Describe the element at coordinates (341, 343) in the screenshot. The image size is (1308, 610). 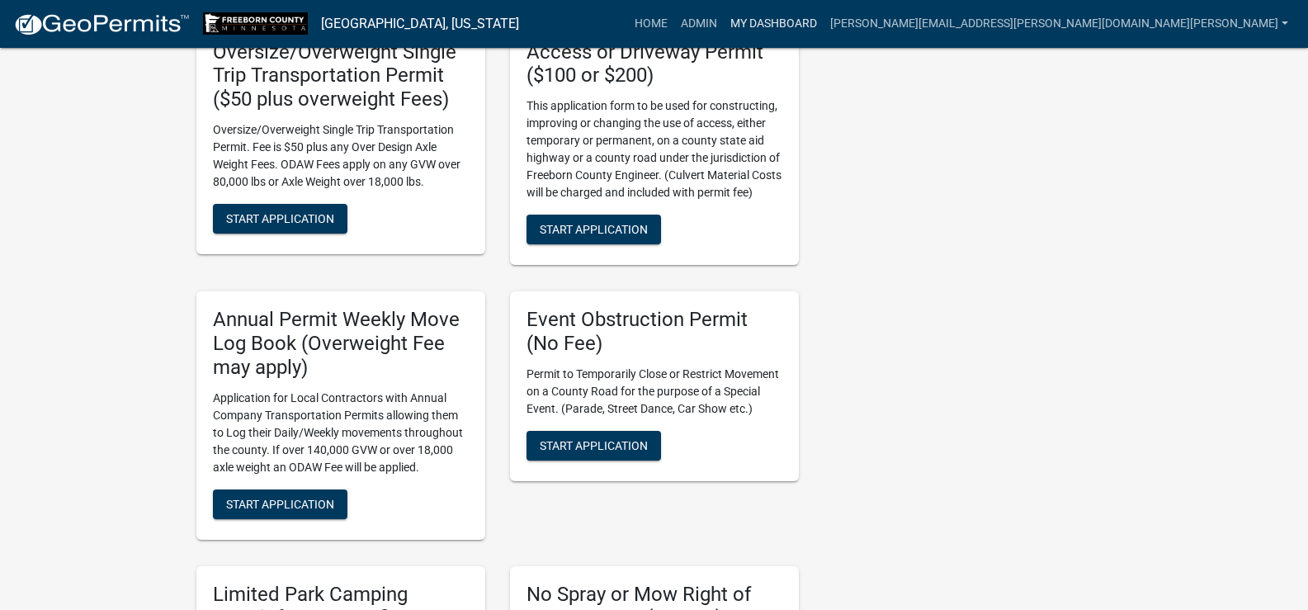
I see `h5: Annual Permit Weekly Move Log Book (Overweight Fee may apply)` at that location.